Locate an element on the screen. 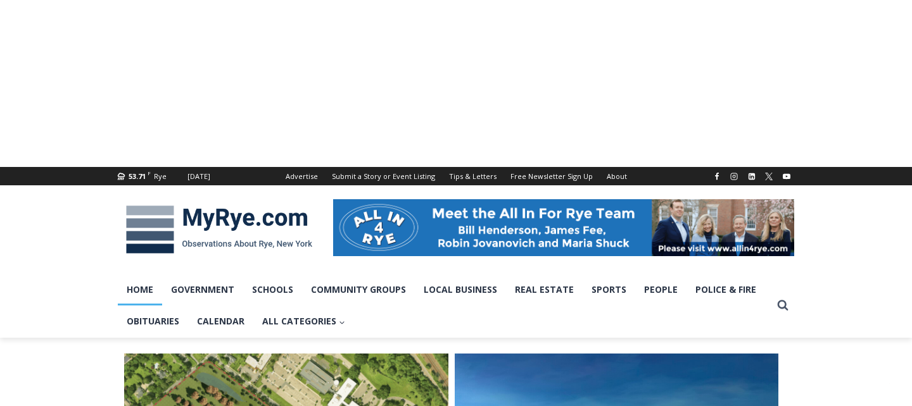 The height and width of the screenshot is (406, 912). a: YouTube is located at coordinates (786, 177).